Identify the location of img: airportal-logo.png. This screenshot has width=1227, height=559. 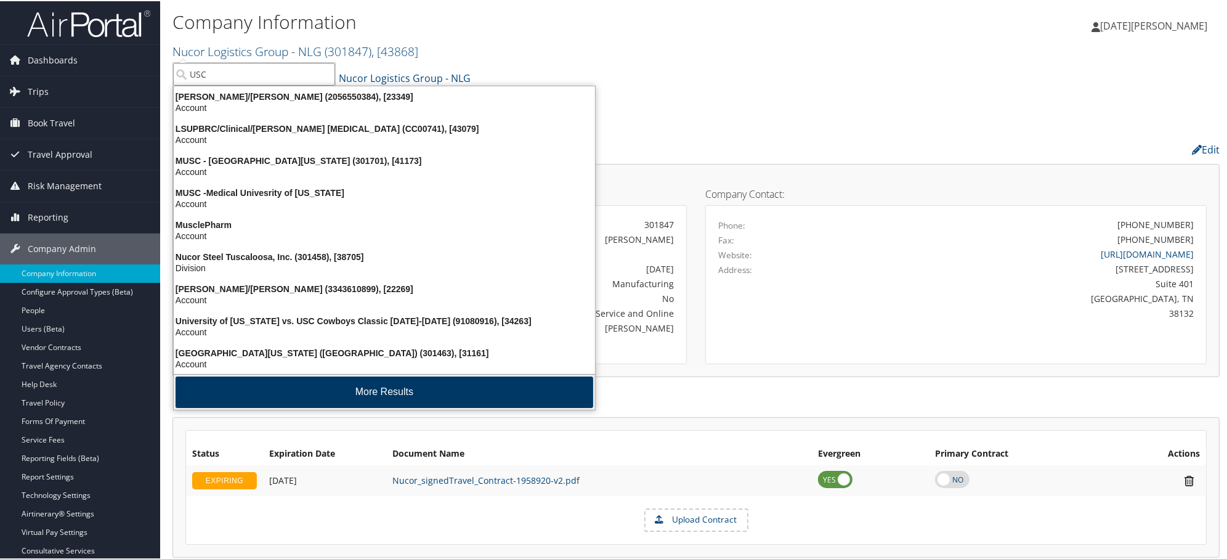
(89, 22).